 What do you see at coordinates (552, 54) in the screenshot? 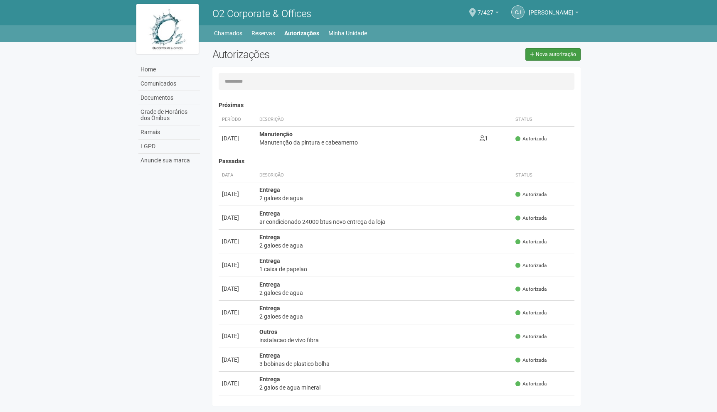
I see `a: Nova autorização` at bounding box center [552, 54].